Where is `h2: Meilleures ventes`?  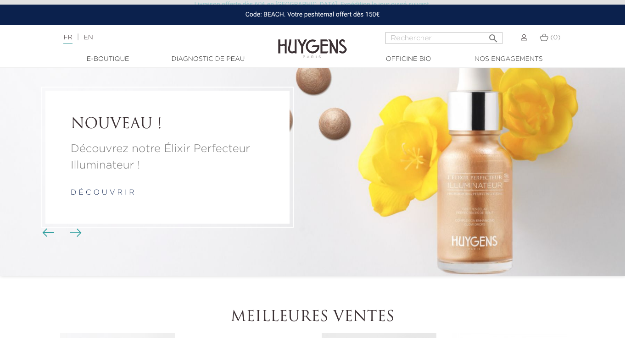 h2: Meilleures ventes is located at coordinates (312, 318).